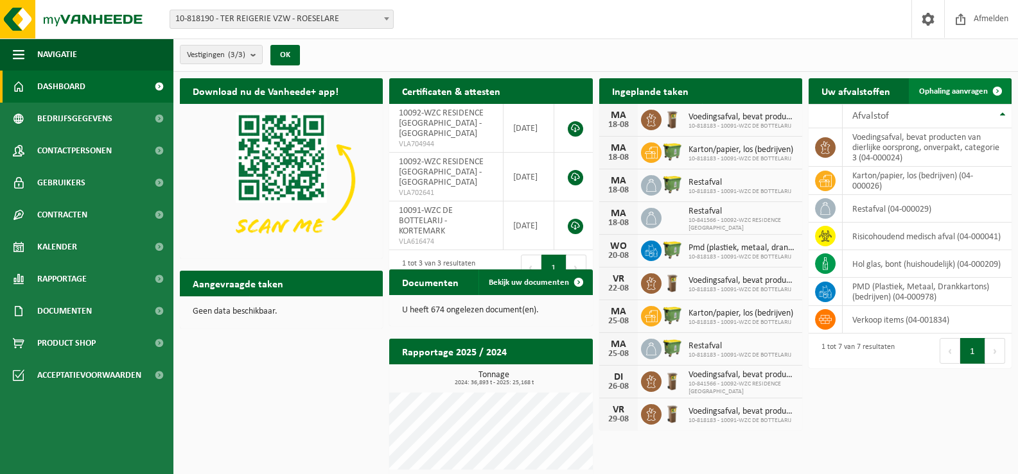 The width and height of the screenshot is (1018, 474). Describe the element at coordinates (62, 215) in the screenshot. I see `span: Contracten` at that location.